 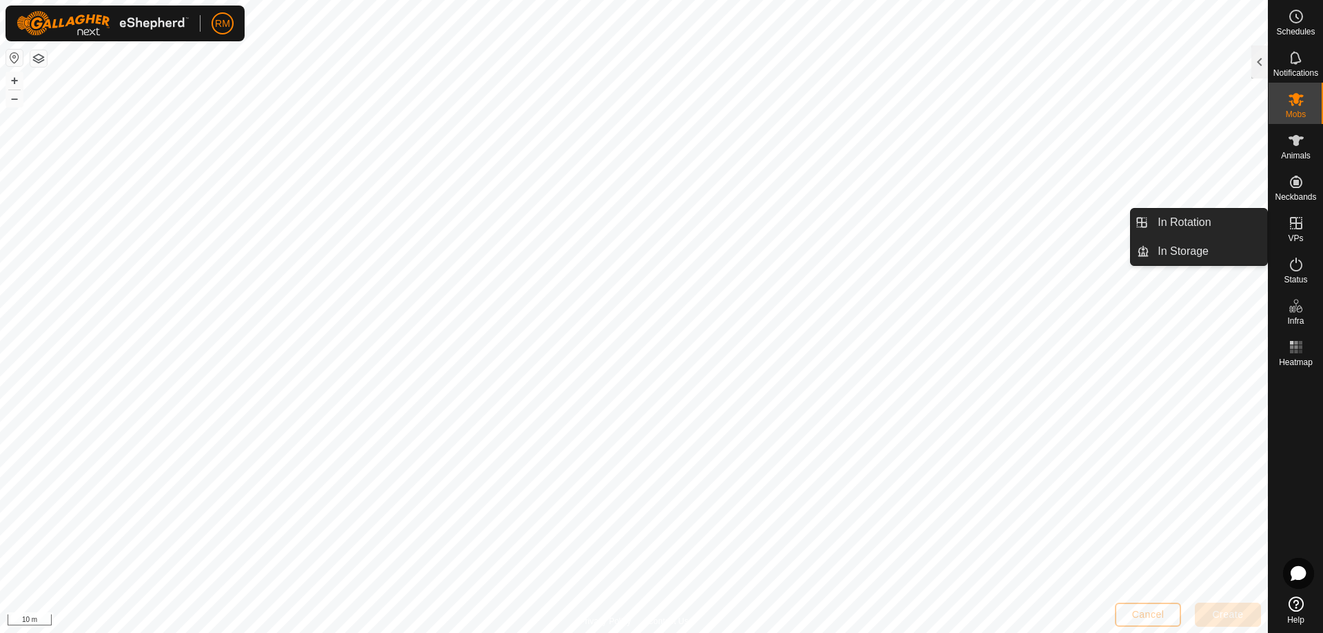 I want to click on span: Neckbands, so click(x=1296, y=197).